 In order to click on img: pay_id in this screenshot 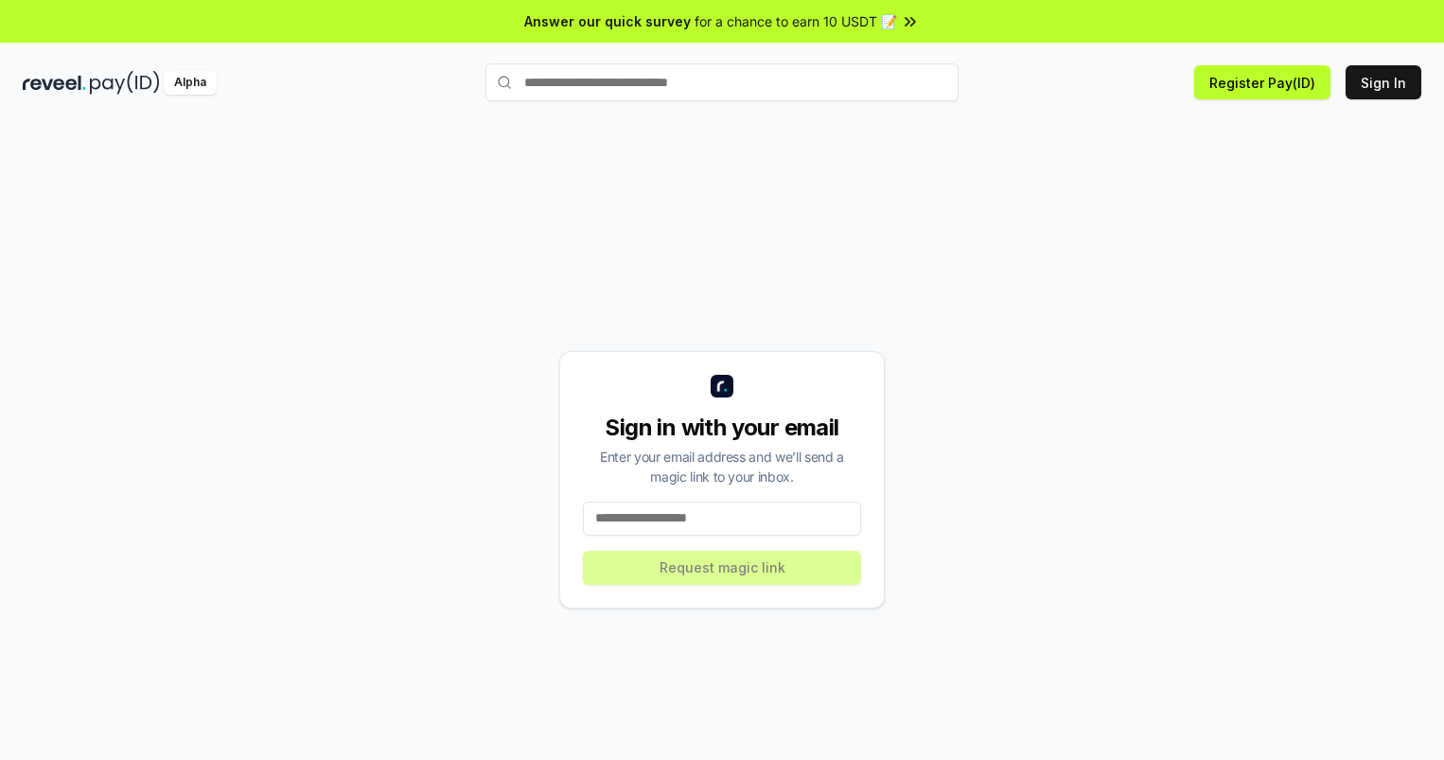, I will do `click(125, 82)`.